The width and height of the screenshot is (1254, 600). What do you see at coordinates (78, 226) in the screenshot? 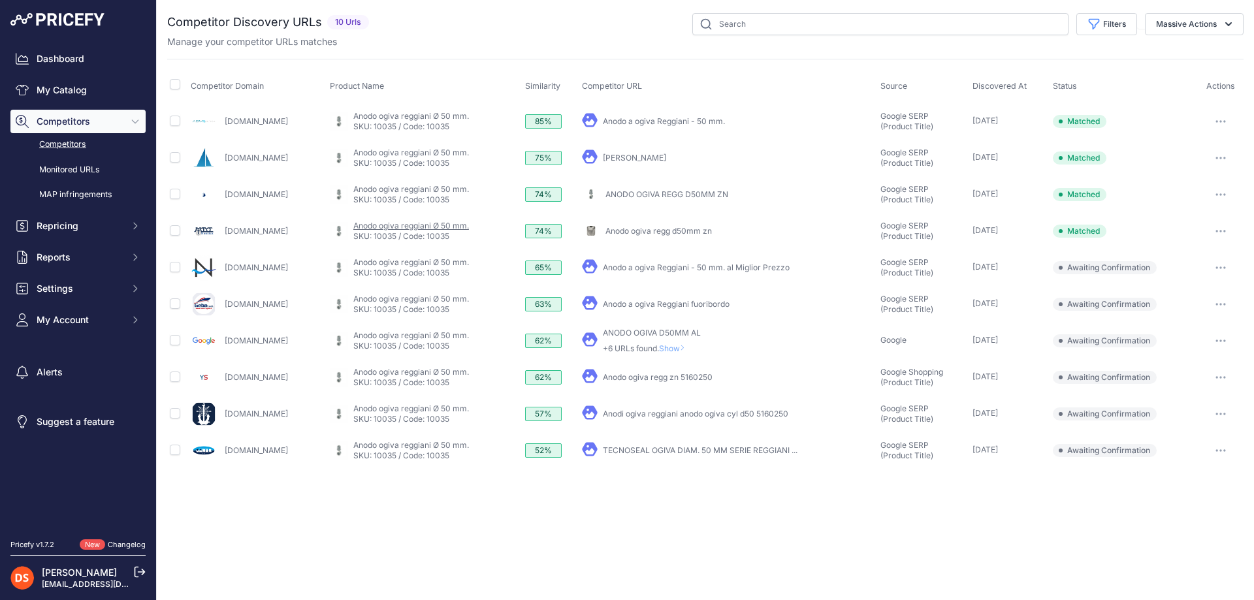
I see `button: Repricing` at bounding box center [78, 226].